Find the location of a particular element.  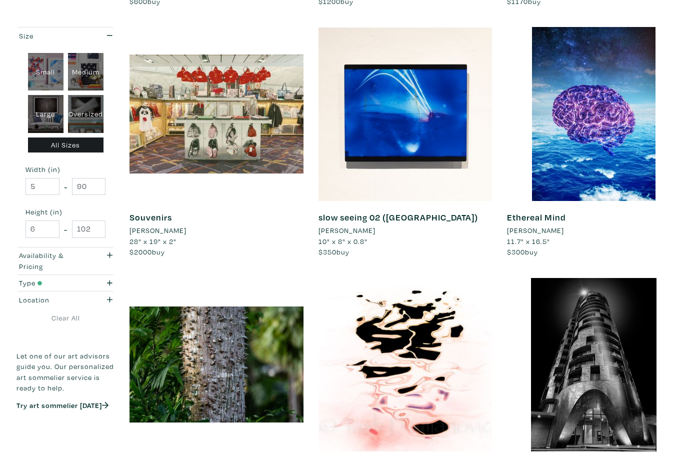

button: Type is located at coordinates (65, 283).